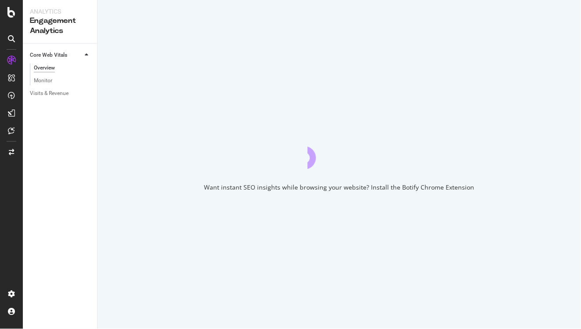 Image resolution: width=581 pixels, height=329 pixels. I want to click on a: Monitor, so click(62, 80).